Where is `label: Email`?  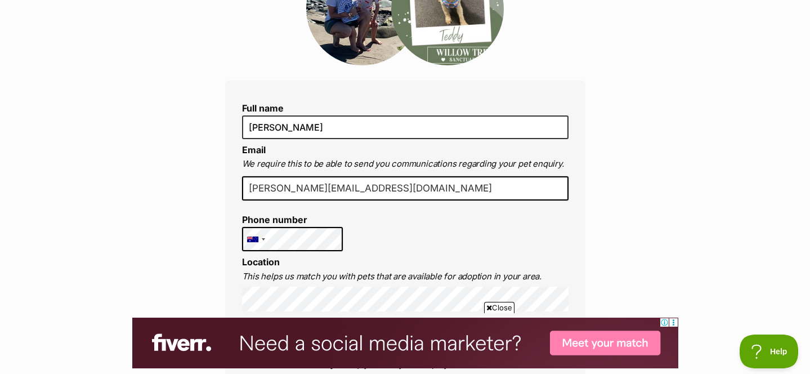
label: Email is located at coordinates (254, 150).